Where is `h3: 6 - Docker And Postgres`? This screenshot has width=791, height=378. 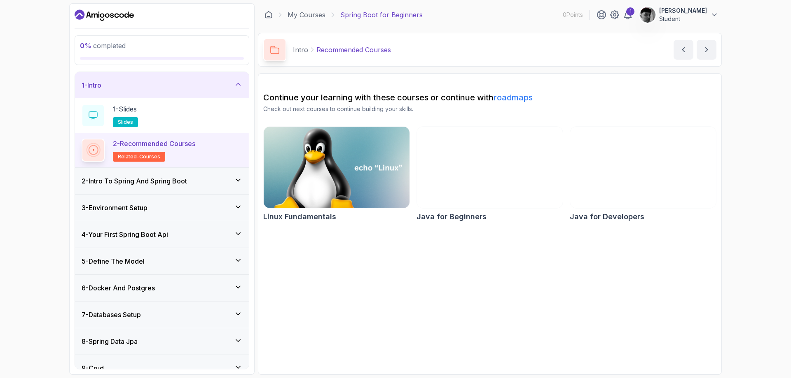
h3: 6 - Docker And Postgres is located at coordinates (118, 288).